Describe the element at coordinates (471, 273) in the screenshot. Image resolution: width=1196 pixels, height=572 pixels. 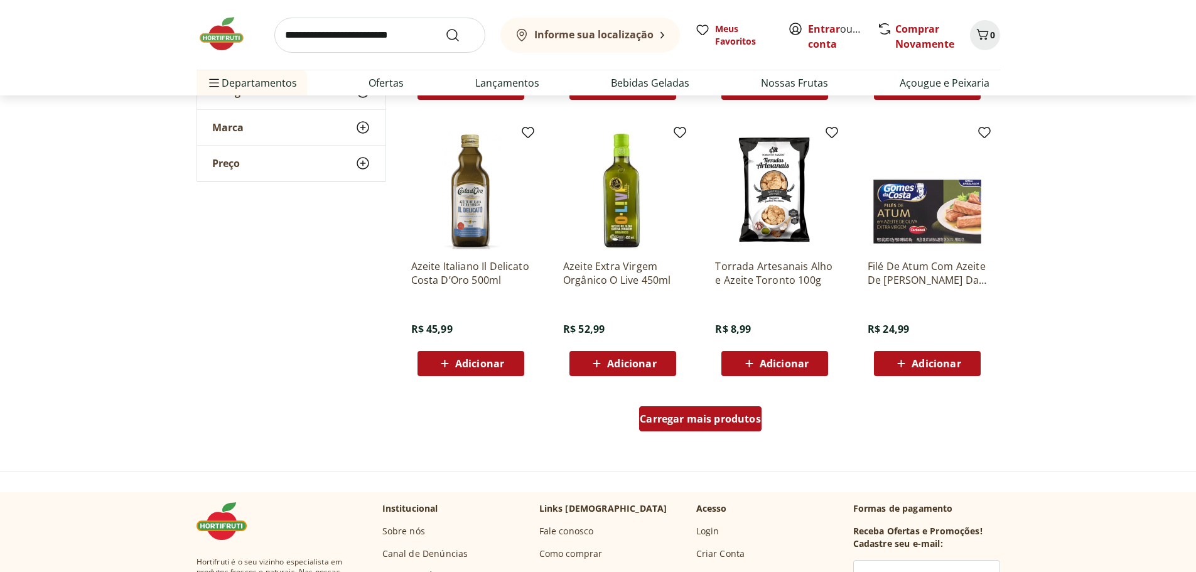
I see `p: Azeite Italiano Il Delicato Costa D’Oro 500ml` at that location.